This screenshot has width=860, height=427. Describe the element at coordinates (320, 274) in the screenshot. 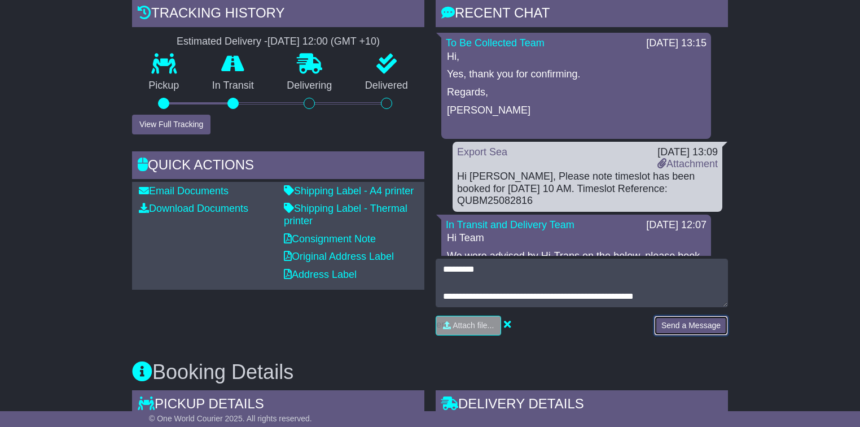

I see `a: Address Label` at that location.